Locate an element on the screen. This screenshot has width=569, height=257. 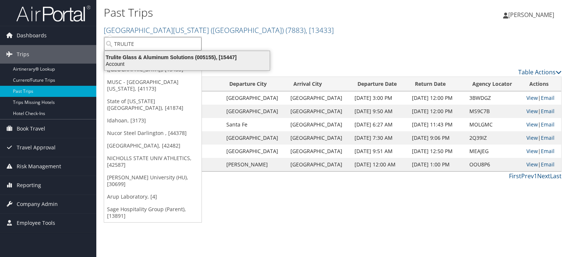
th: Departure City: activate to sort column ascending is located at coordinates (254, 84).